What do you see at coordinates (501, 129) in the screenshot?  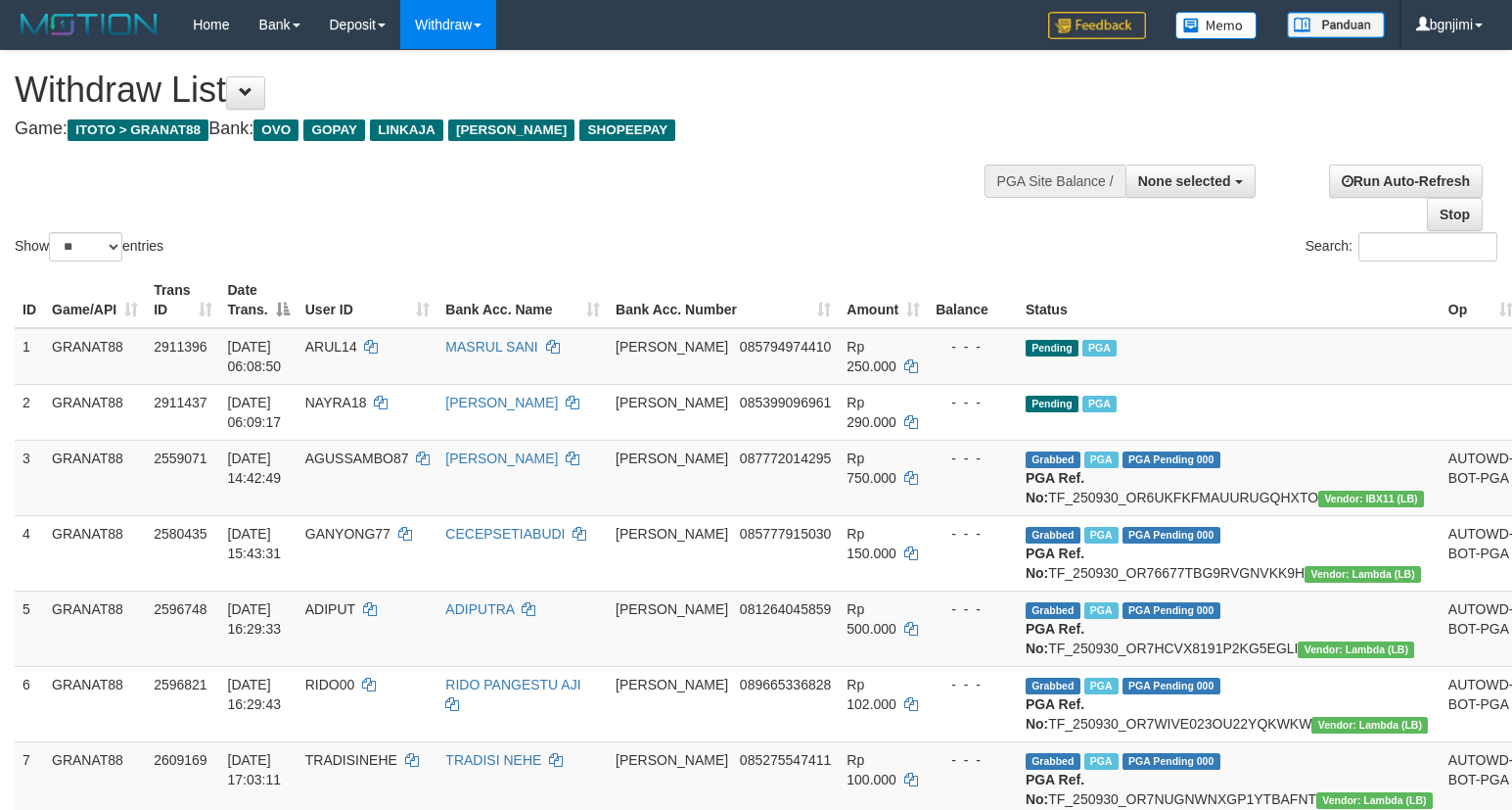 I see `h4: Game: Bank:` at bounding box center [501, 129].